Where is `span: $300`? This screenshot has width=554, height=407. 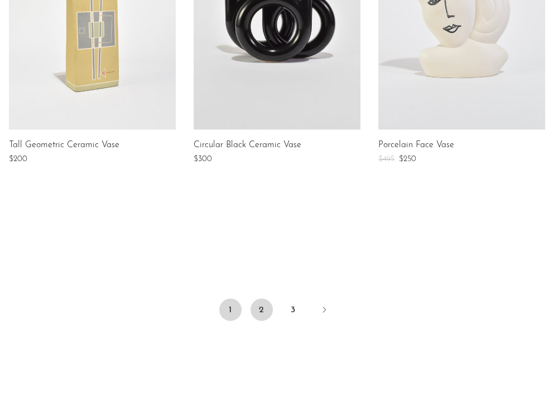 span: $300 is located at coordinates (202, 159).